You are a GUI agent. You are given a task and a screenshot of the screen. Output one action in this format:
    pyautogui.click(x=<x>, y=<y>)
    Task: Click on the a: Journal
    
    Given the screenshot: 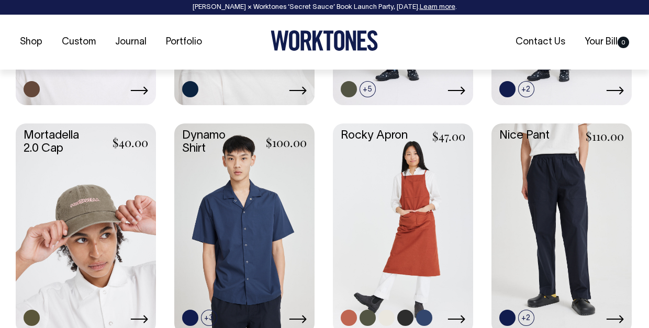 What is the action you would take?
    pyautogui.click(x=131, y=42)
    